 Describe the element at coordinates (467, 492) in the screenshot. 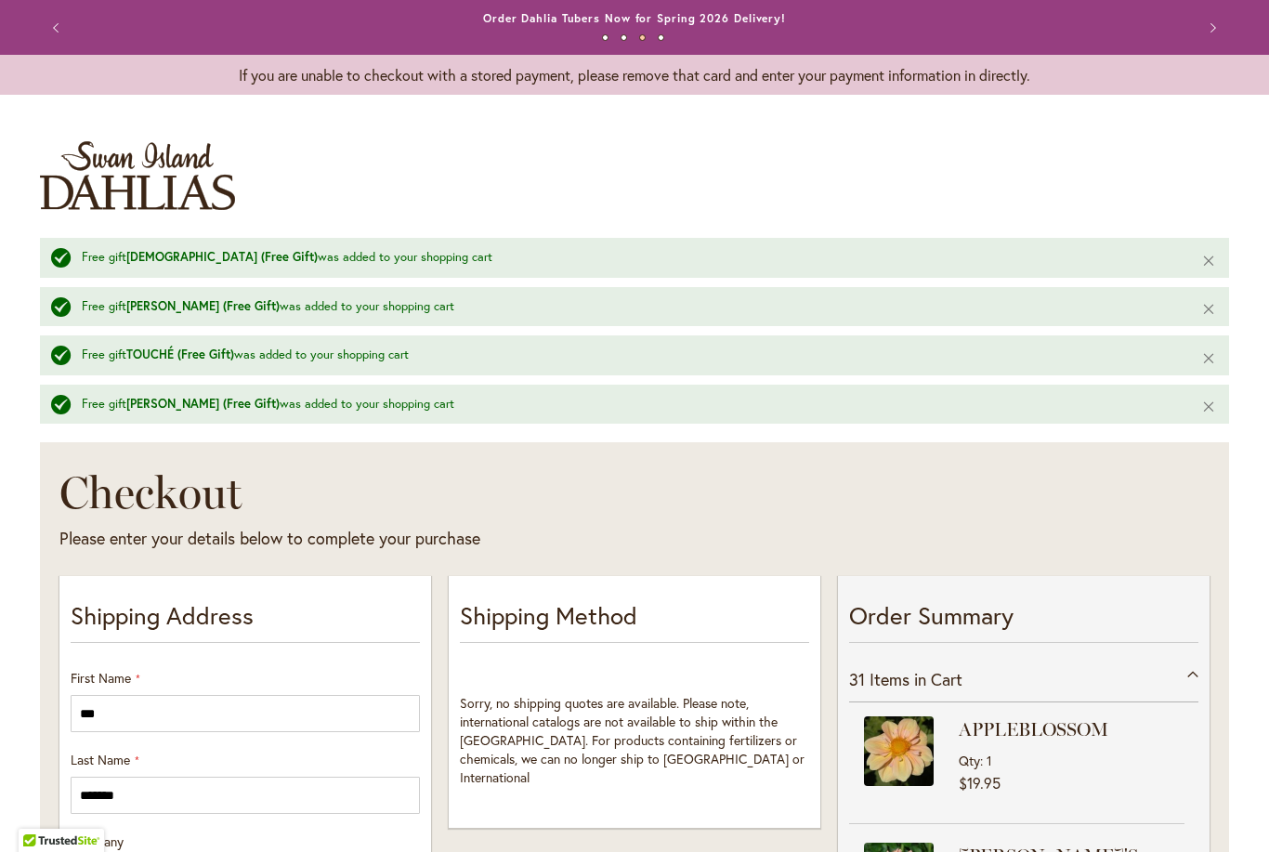

I see `h1: Checkout` at that location.